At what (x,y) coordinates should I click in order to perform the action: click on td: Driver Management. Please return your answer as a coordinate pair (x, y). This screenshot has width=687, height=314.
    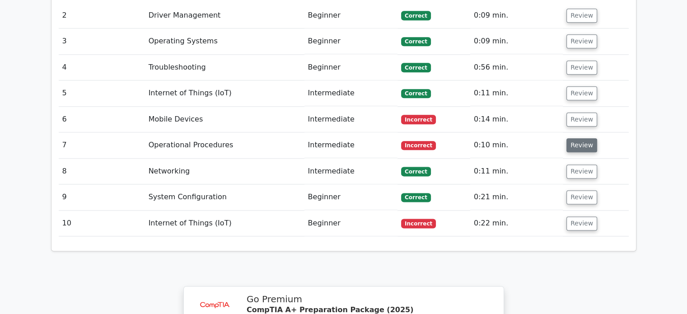
    Looking at the image, I should click on (224, 15).